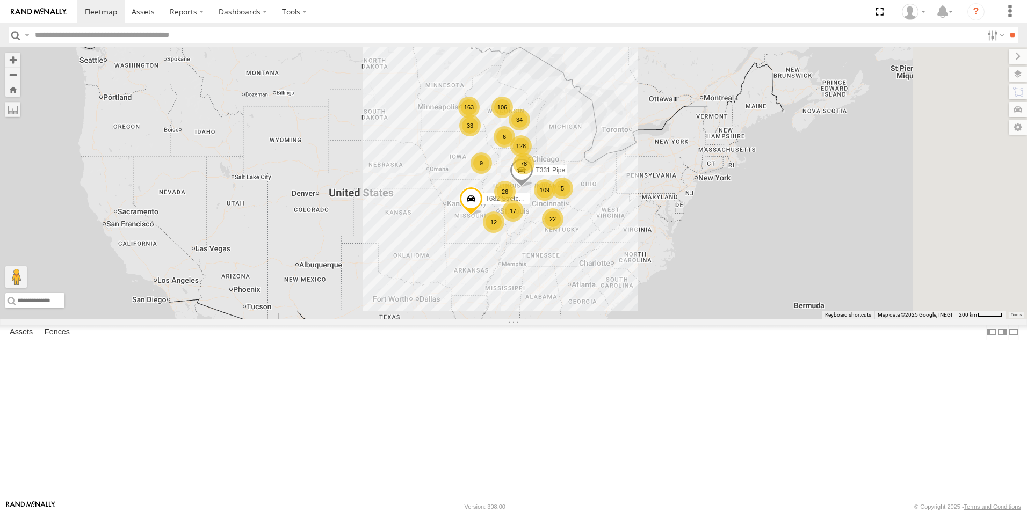 Image resolution: width=1027 pixels, height=512 pixels. Describe the element at coordinates (13, 75) in the screenshot. I see `button: Zoom out` at that location.